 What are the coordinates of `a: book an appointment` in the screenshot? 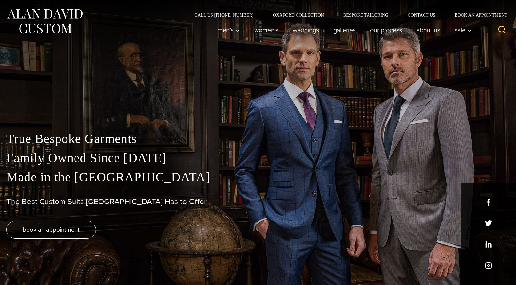 It's located at (51, 230).